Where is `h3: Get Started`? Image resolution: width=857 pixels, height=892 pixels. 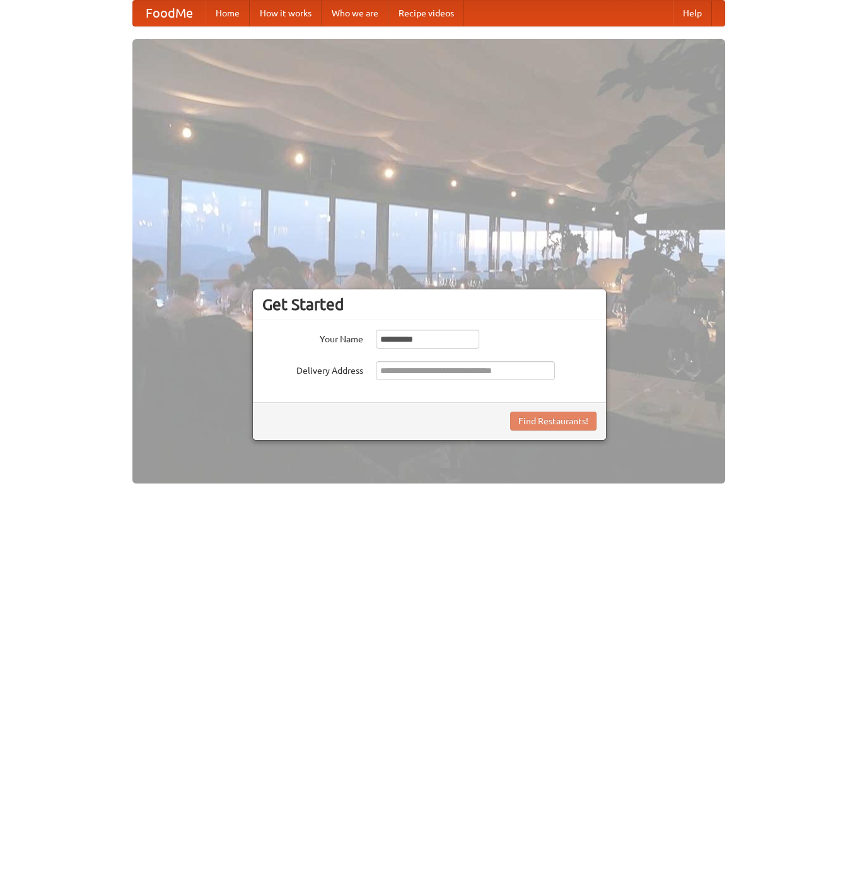 h3: Get Started is located at coordinates (429, 304).